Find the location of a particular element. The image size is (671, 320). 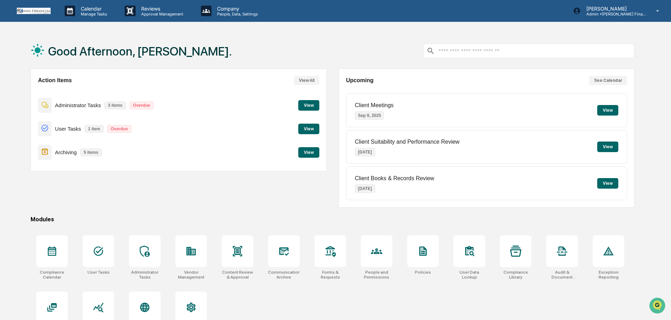

input: Clear is located at coordinates (67, 36).